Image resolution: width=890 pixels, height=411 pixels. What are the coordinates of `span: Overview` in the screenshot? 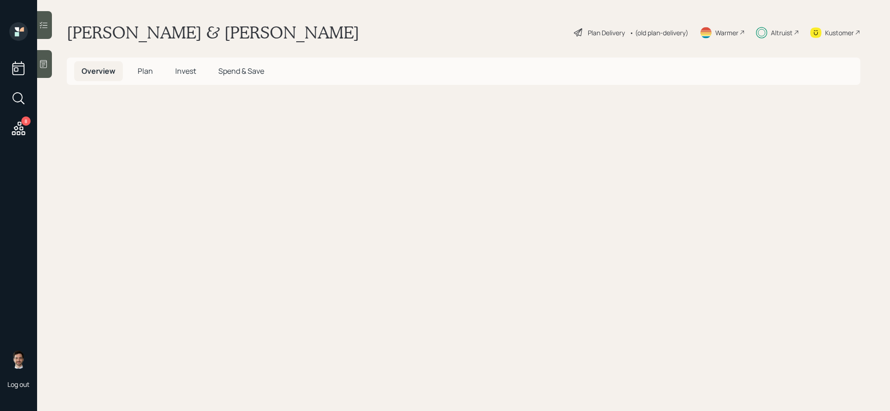 It's located at (98, 71).